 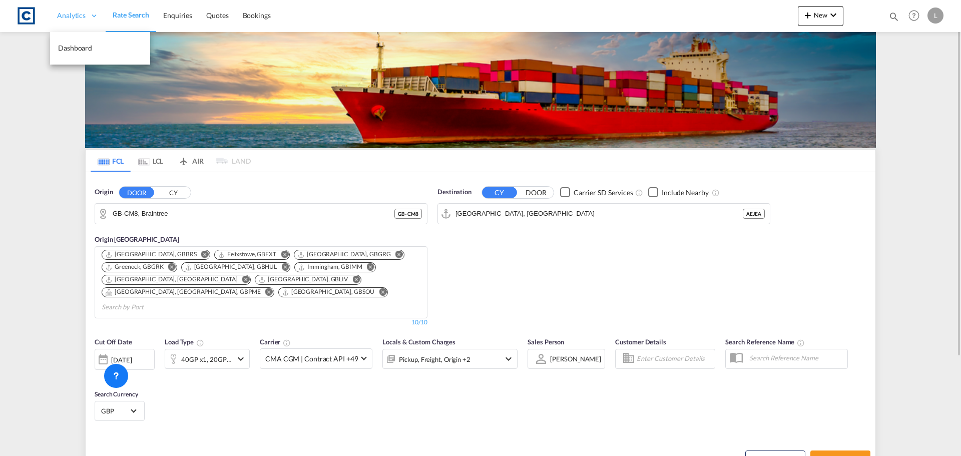 What do you see at coordinates (894, 17) in the screenshot?
I see `md-icon: icon-magnify` at bounding box center [894, 17].